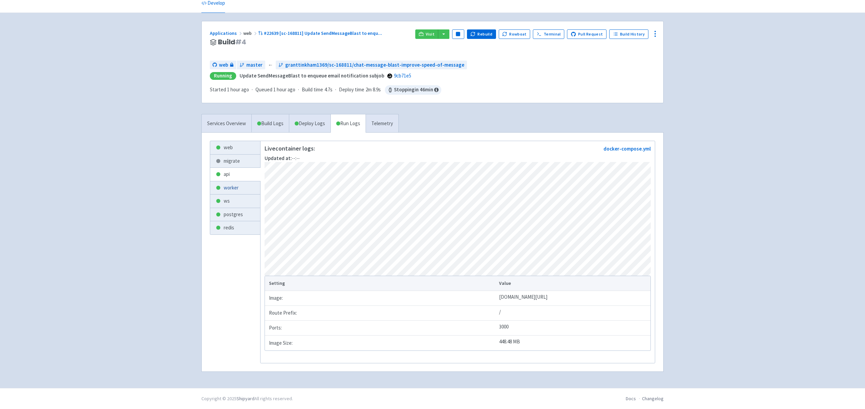  What do you see at coordinates (627, 148) in the screenshot?
I see `a: docker-compose.yml` at bounding box center [627, 148].